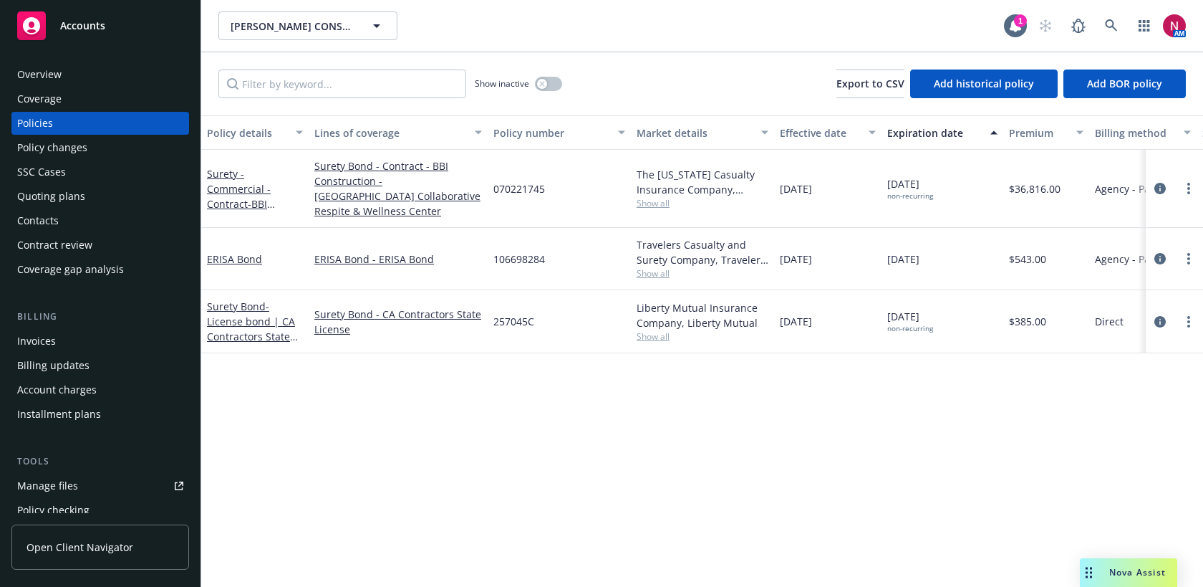 This screenshot has width=1203, height=587. I want to click on div: Policies, so click(35, 123).